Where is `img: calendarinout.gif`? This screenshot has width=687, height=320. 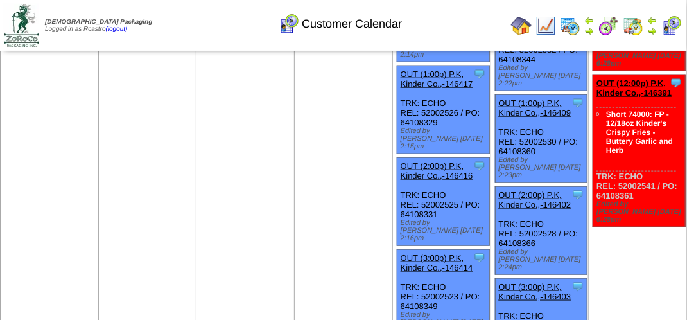
img: calendarinout.gif is located at coordinates (633, 26).